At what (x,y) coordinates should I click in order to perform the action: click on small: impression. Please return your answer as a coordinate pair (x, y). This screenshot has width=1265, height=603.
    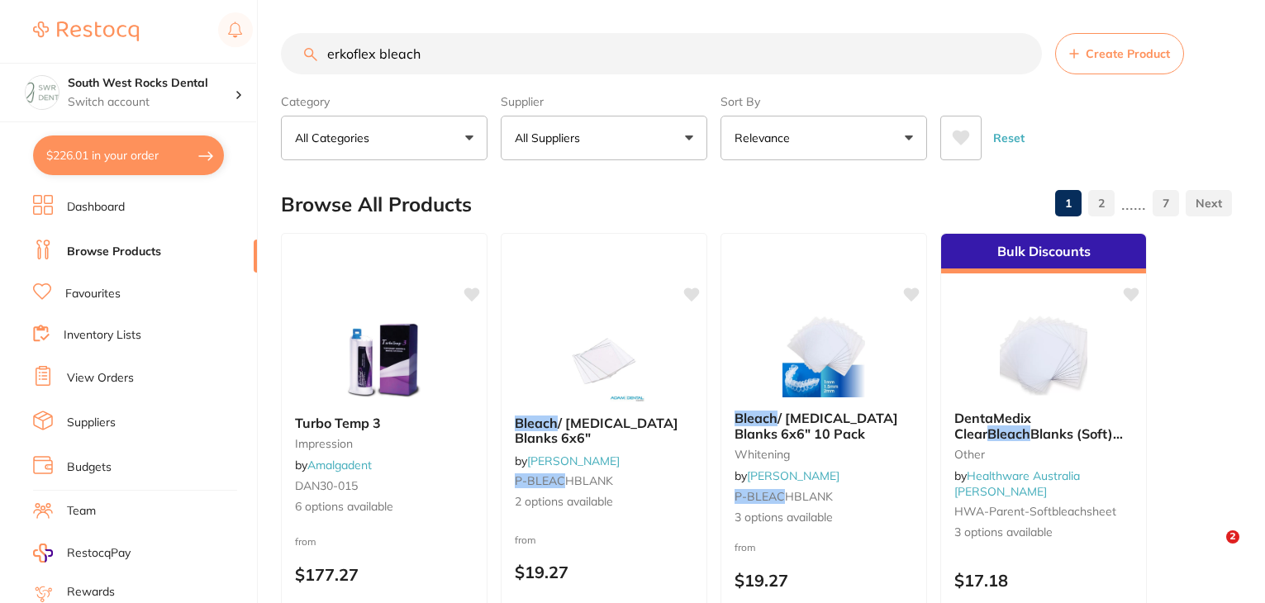
    Looking at the image, I should click on (384, 444).